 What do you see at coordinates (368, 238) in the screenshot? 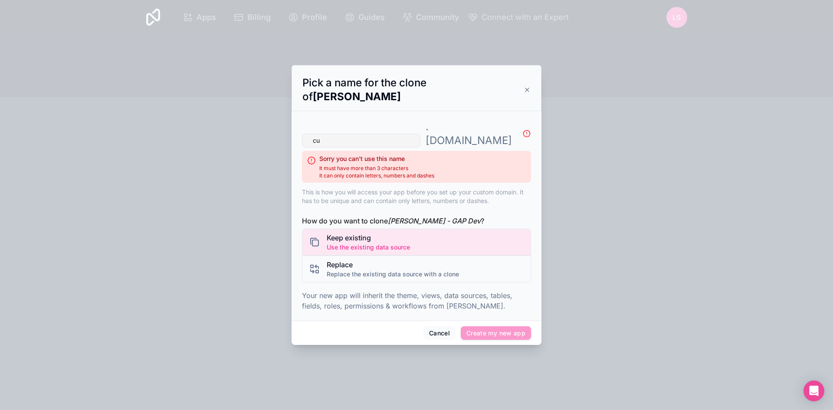
I see `span: Keep existing` at bounding box center [368, 238].